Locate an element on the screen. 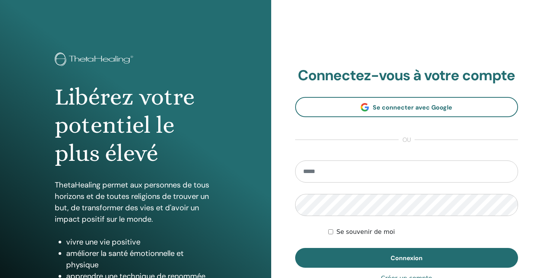 The image size is (542, 278). div: Keep me authenticated indefinitely or until I manually logout is located at coordinates (423, 232).